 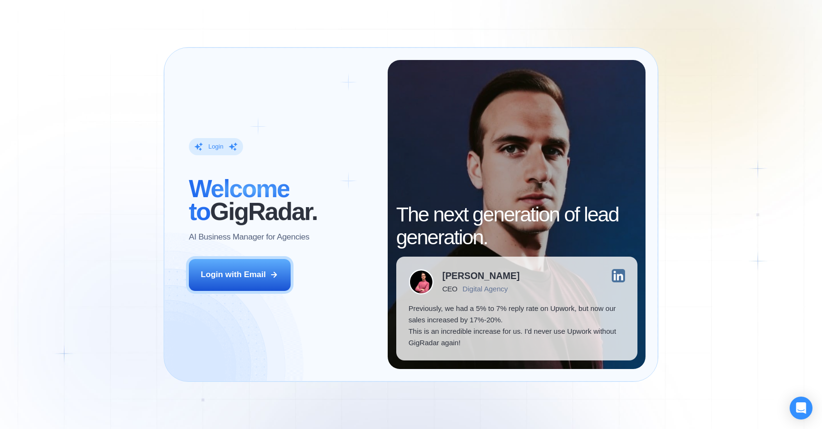 I want to click on div: Digital Agency, so click(x=485, y=288).